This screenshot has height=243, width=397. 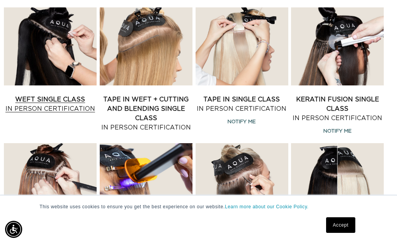 I want to click on a: Keratin Fusion Single Class In Person Certification, so click(x=337, y=109).